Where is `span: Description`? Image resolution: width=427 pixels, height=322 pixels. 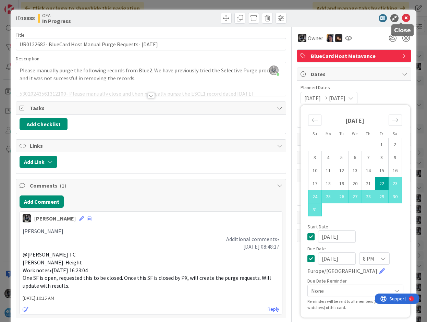 span: Description is located at coordinates (27, 59).